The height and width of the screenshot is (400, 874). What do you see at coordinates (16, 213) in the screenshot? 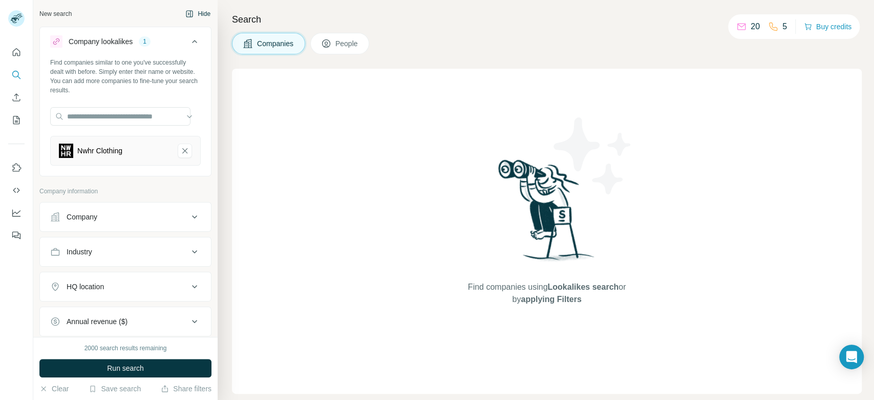
I see `button: Dashboard` at bounding box center [16, 213].